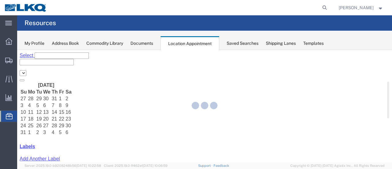 The height and width of the screenshot is (169, 392). Describe the element at coordinates (22, 69) in the screenshot. I see `td: 19` at that location.